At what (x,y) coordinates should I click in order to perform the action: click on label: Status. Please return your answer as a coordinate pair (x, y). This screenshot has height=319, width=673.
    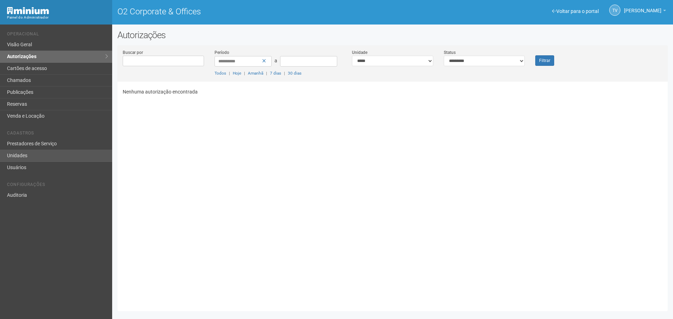
    Looking at the image, I should click on (450, 53).